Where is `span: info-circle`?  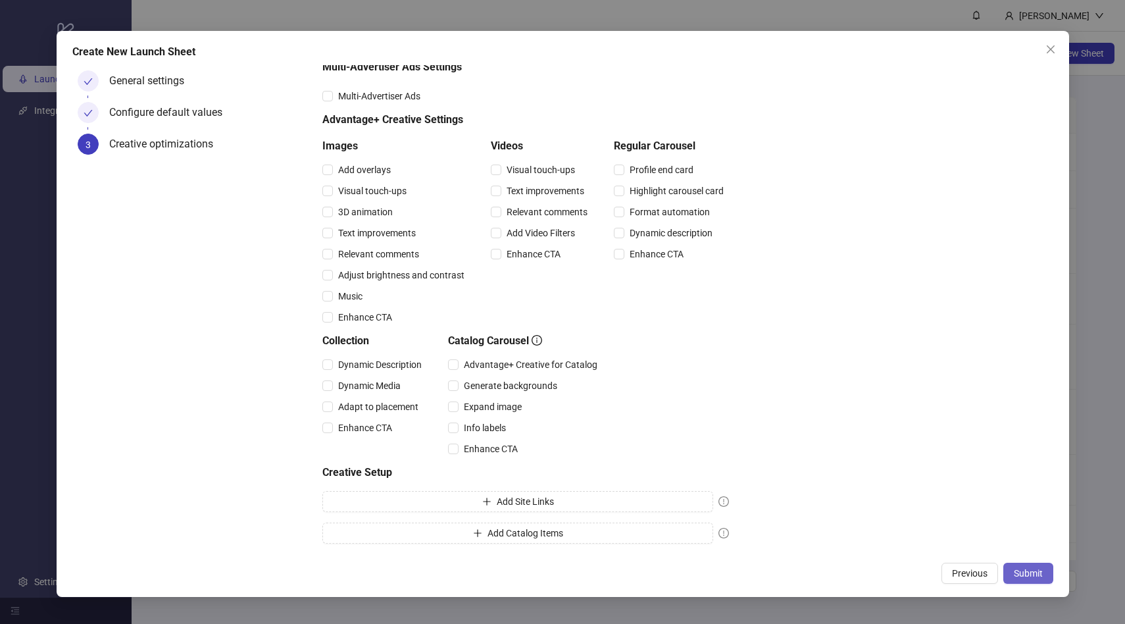
span: info-circle is located at coordinates (537, 340).